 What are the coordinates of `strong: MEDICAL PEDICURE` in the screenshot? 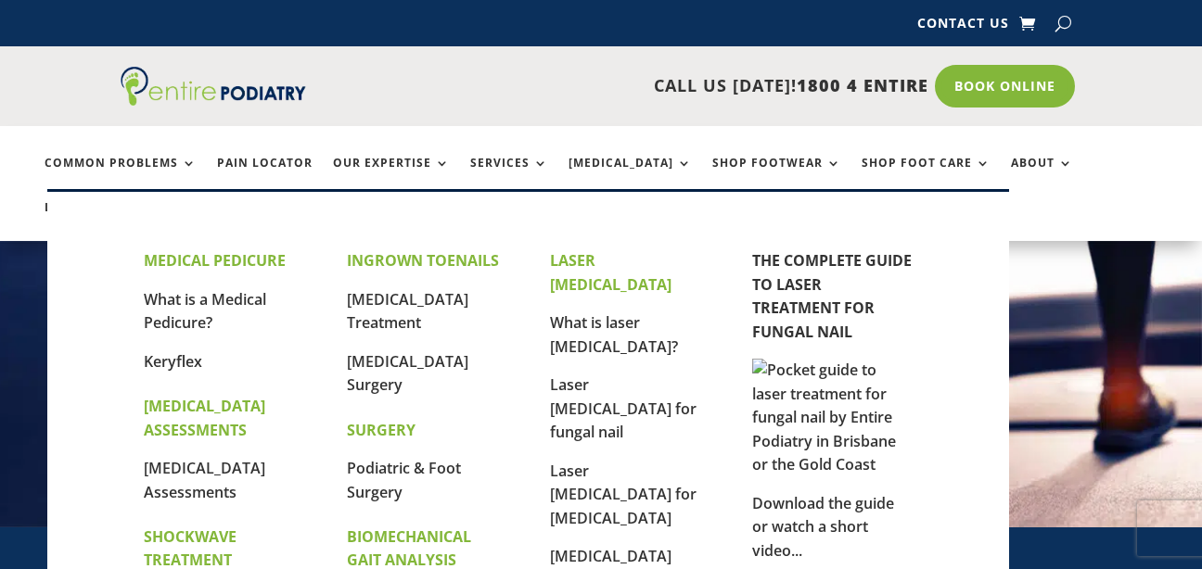 It's located at (214, 261).